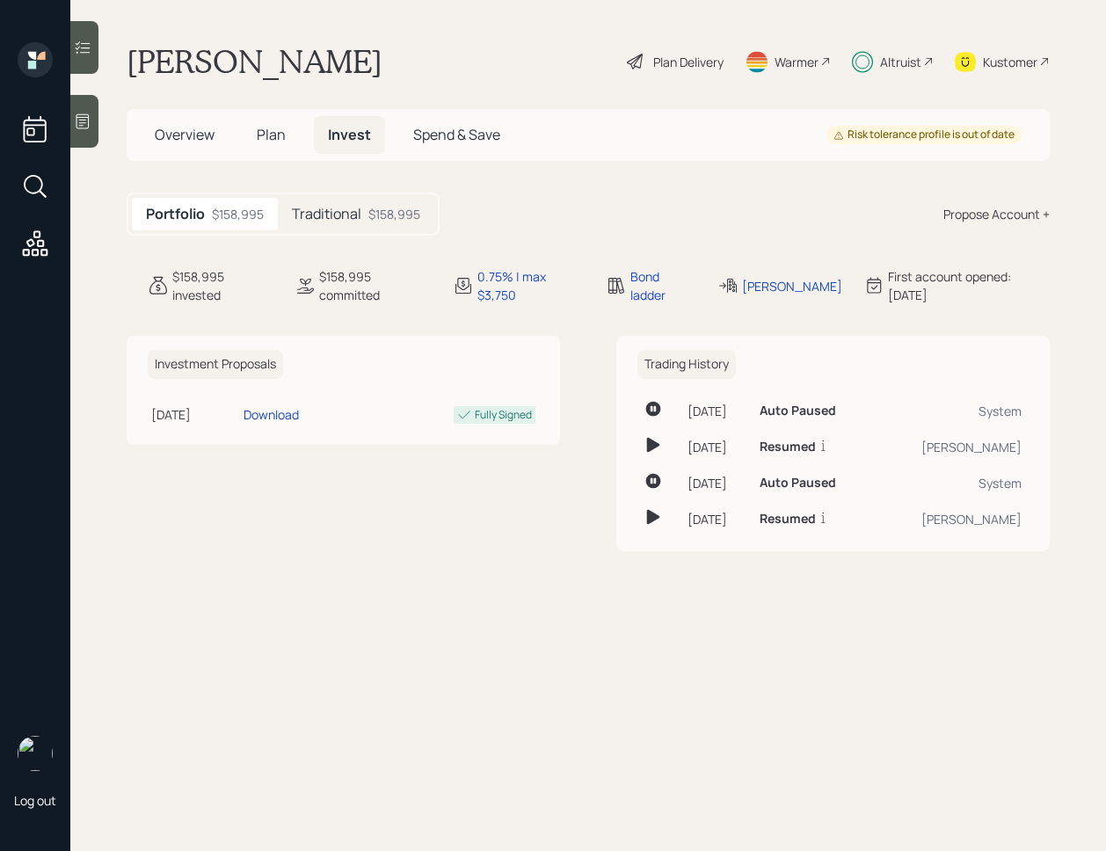 The height and width of the screenshot is (851, 1106). What do you see at coordinates (175, 214) in the screenshot?
I see `h5: Portfolio` at bounding box center [175, 214].